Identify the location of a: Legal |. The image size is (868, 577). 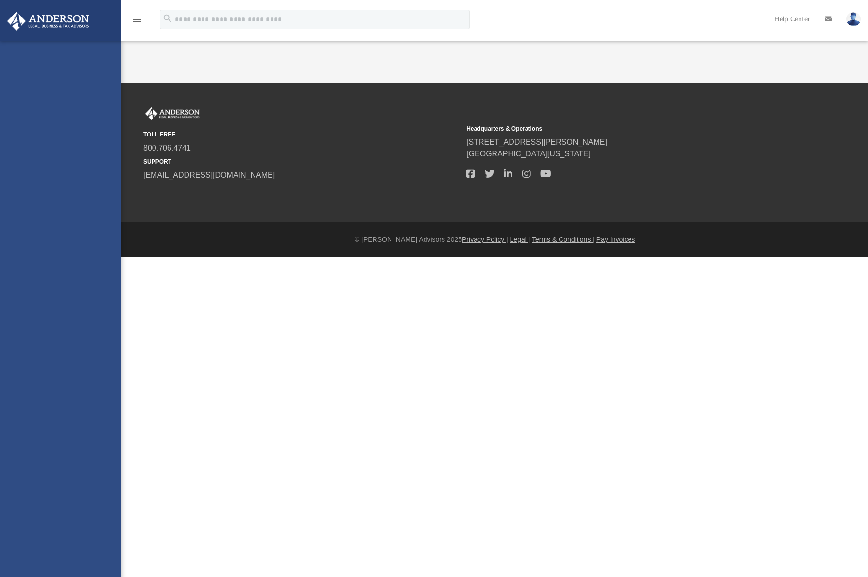
(520, 239).